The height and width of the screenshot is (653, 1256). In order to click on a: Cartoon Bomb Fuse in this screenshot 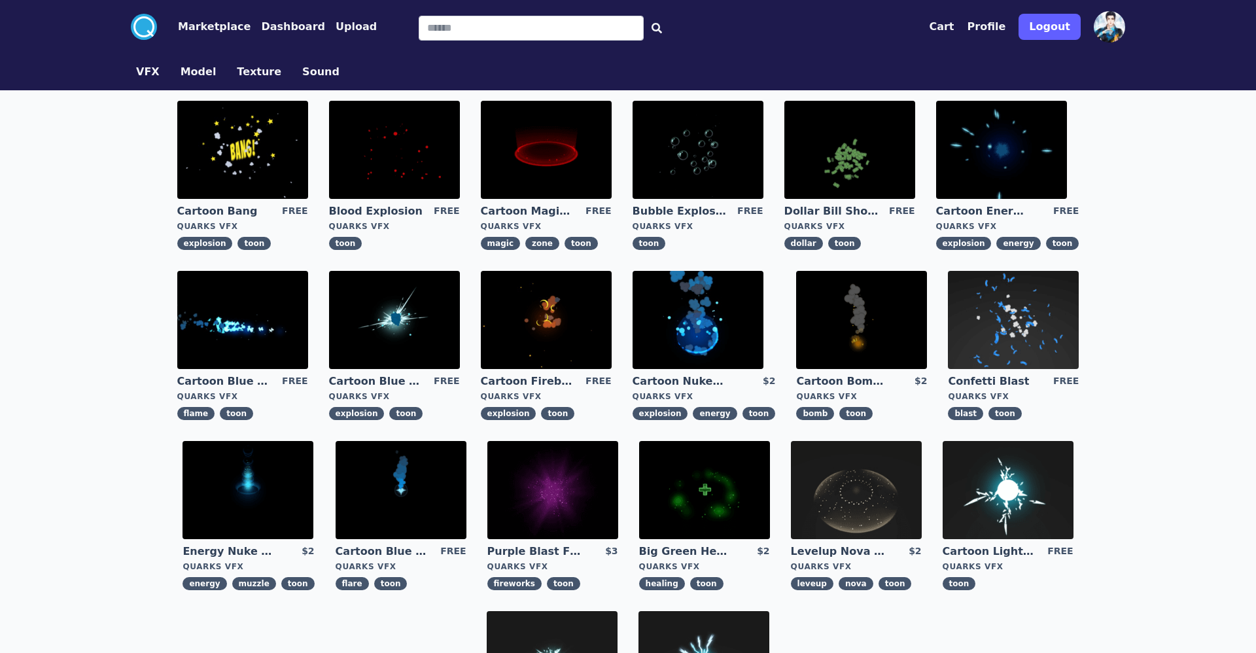, I will do `click(843, 381)`.